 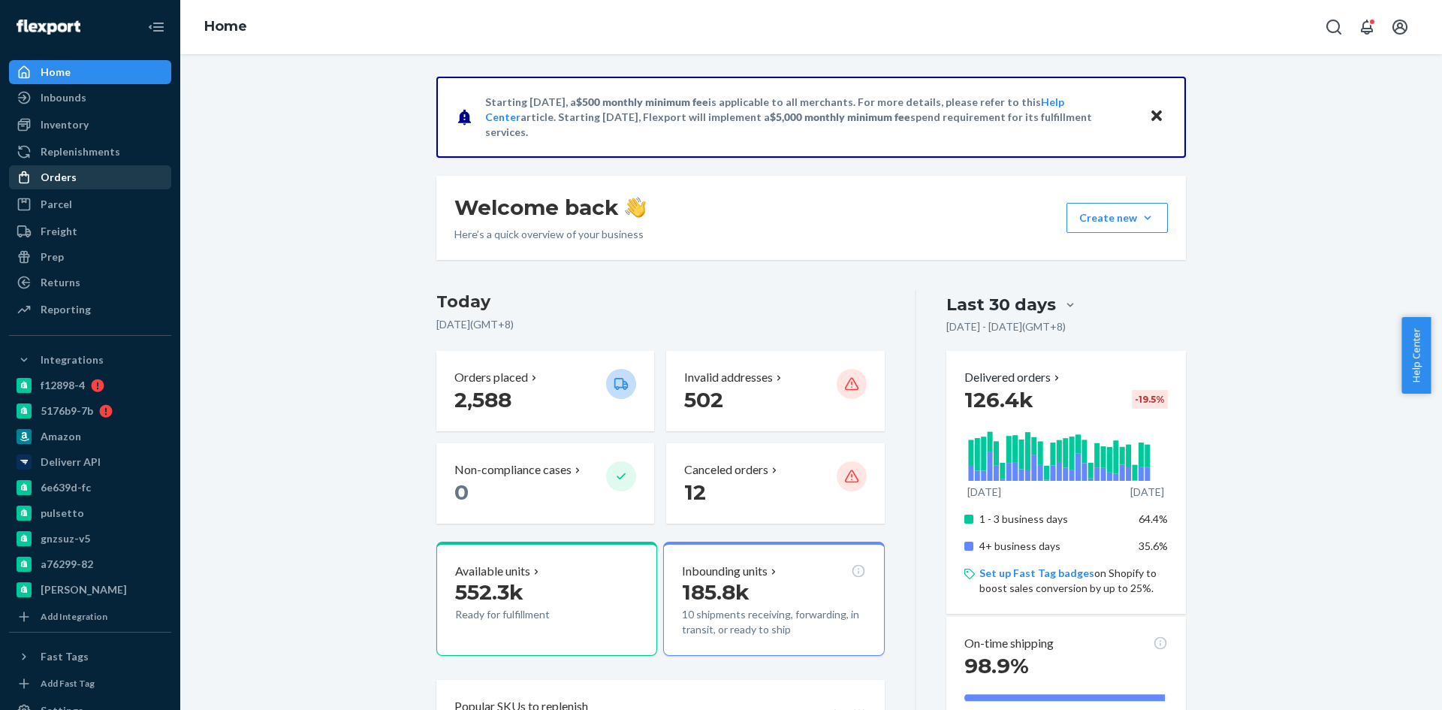 I want to click on p: Delivered orders, so click(x=1013, y=377).